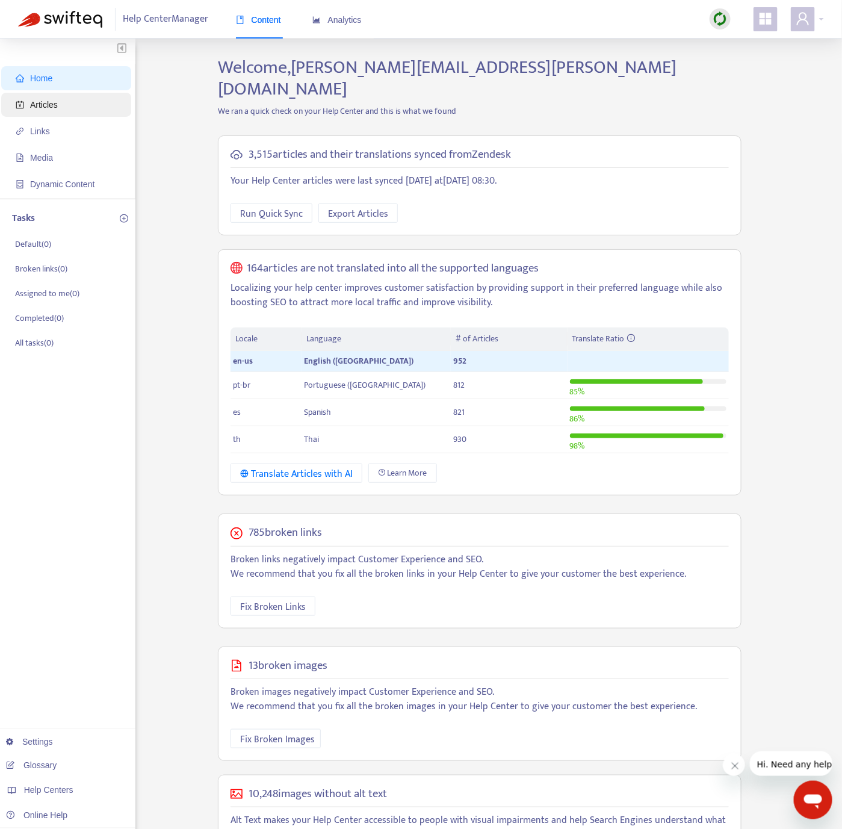  I want to click on span: user, so click(803, 19).